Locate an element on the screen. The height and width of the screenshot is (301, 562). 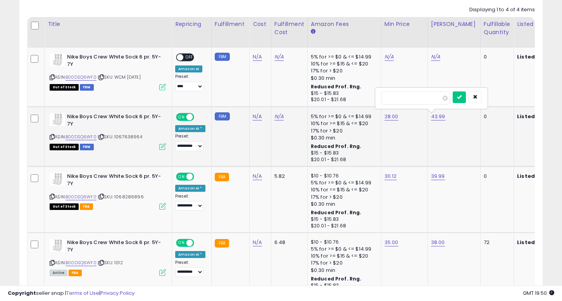
span: 2025-08-14 19:50 GMT is located at coordinates (539, 293).